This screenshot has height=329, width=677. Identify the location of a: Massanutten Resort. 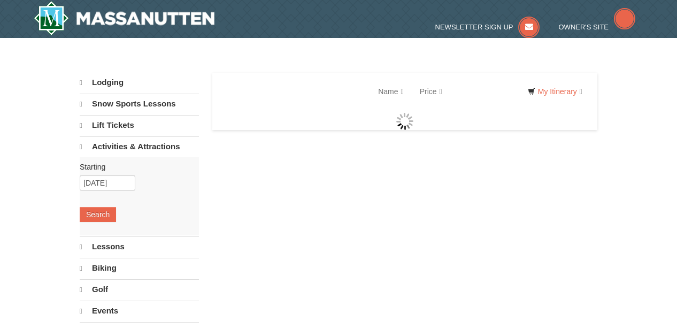
(124, 18).